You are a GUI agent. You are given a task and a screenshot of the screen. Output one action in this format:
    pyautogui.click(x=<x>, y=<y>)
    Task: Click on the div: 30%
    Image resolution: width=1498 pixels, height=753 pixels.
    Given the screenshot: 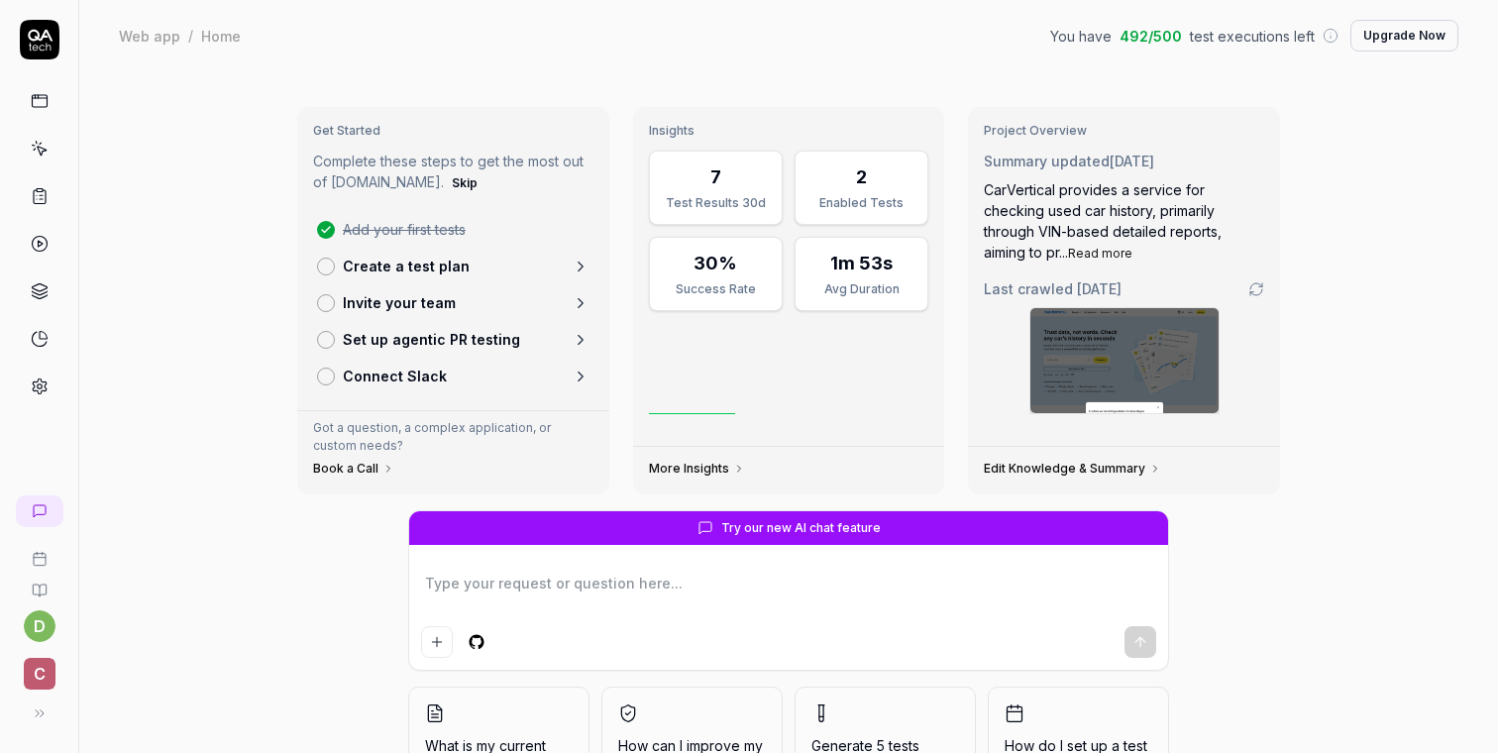 What is the action you would take?
    pyautogui.click(x=715, y=263)
    